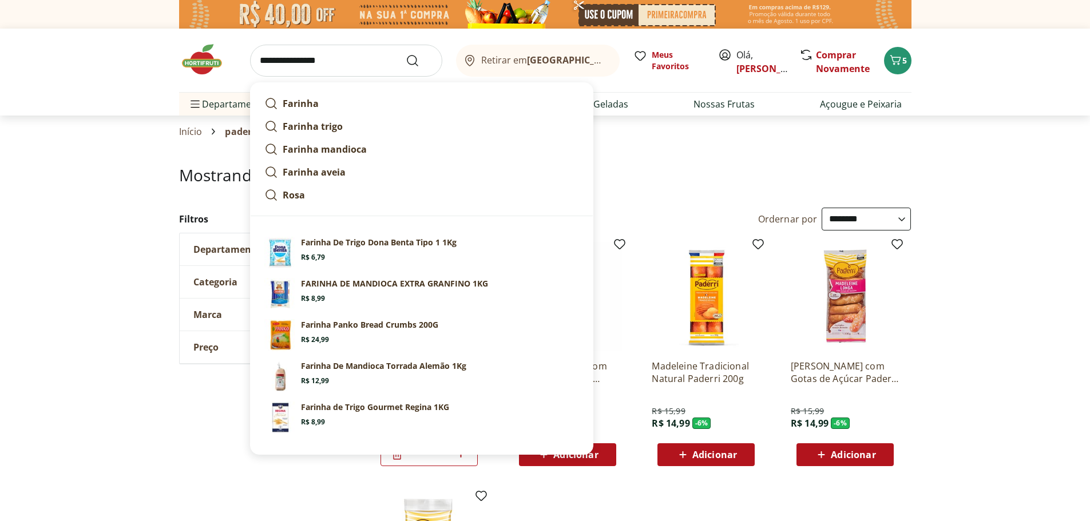  I want to click on span: R$ 6,79, so click(313, 257).